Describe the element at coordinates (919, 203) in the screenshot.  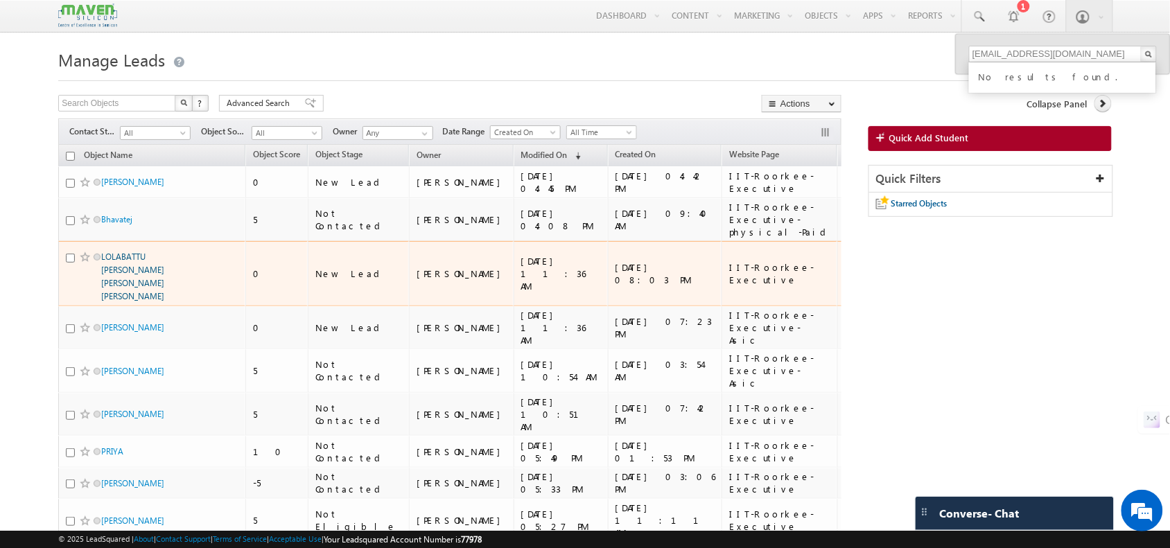
I see `span: Starred Objects` at that location.